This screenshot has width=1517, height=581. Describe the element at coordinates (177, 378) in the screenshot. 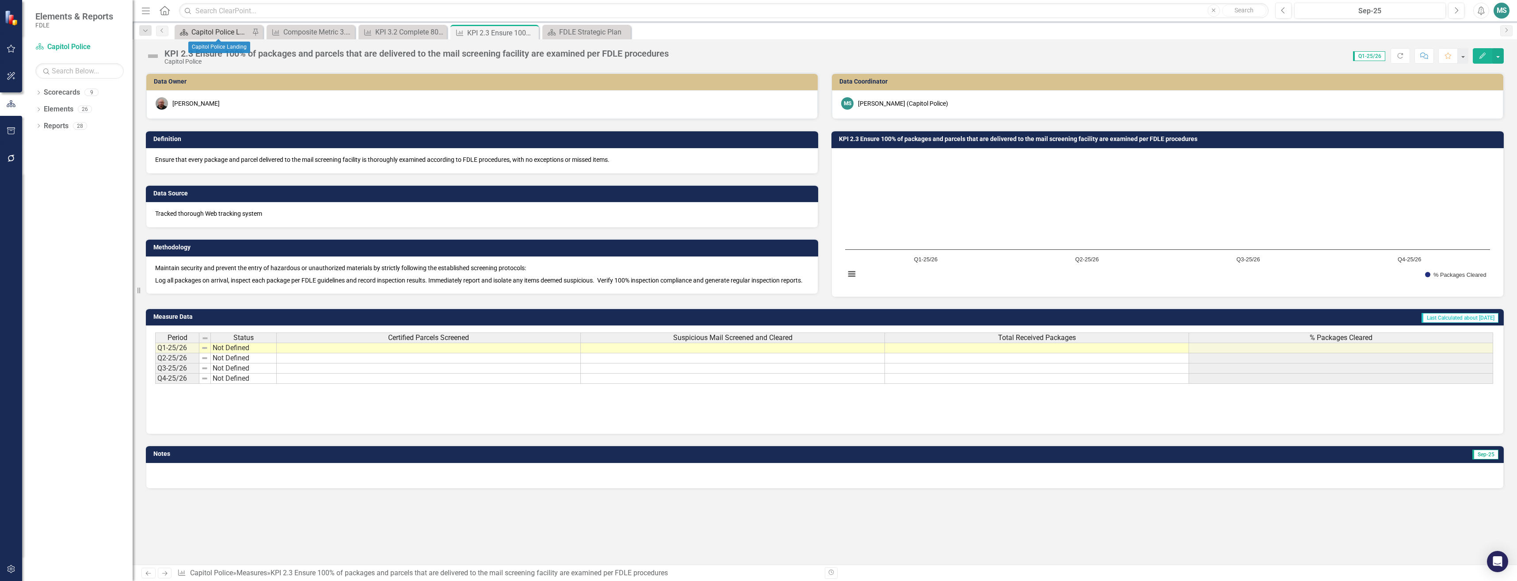

I see `td: Q4-25/26` at that location.